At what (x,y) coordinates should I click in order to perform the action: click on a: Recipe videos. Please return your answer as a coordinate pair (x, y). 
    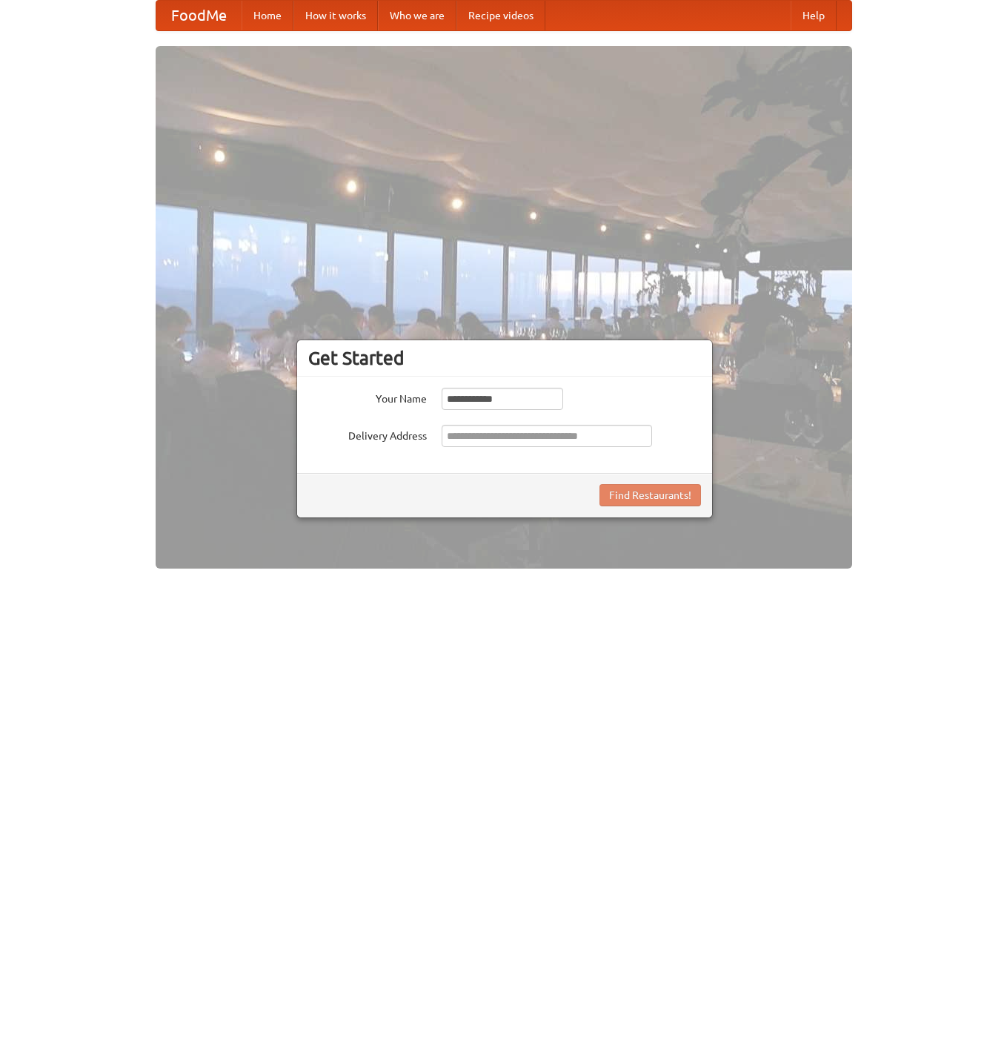
    Looking at the image, I should click on (501, 16).